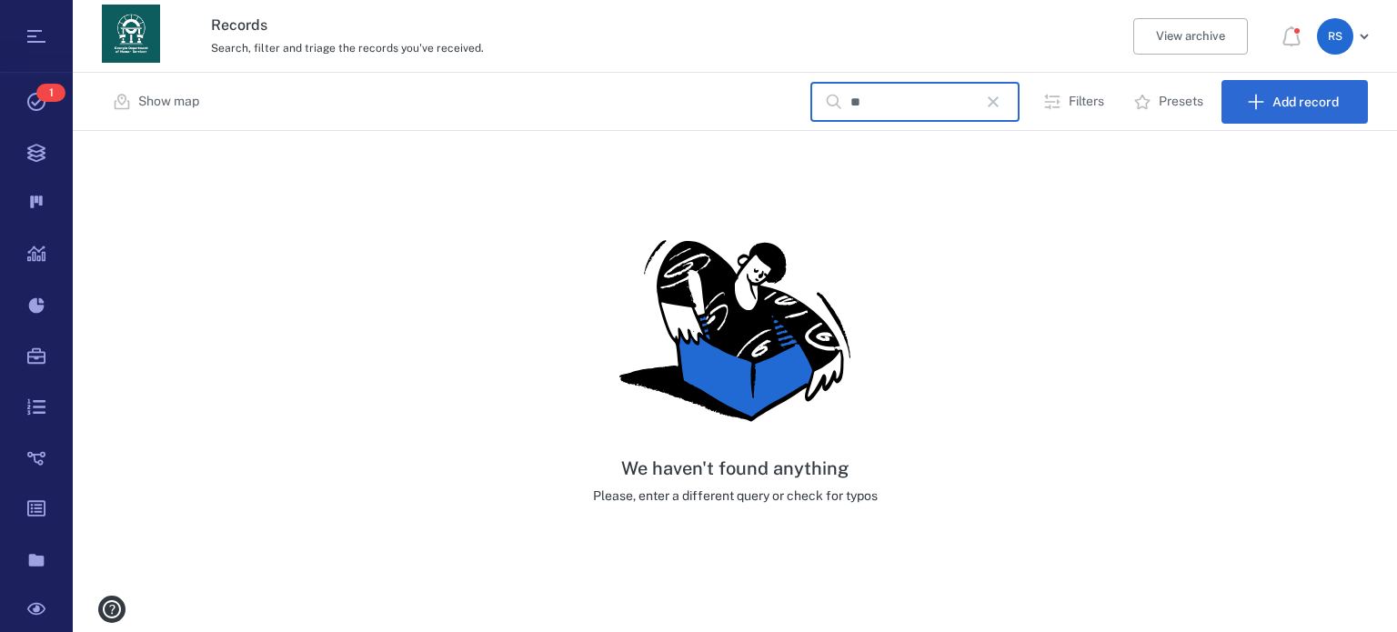 Image resolution: width=1397 pixels, height=632 pixels. Describe the element at coordinates (1086, 102) in the screenshot. I see `p: Filters` at that location.